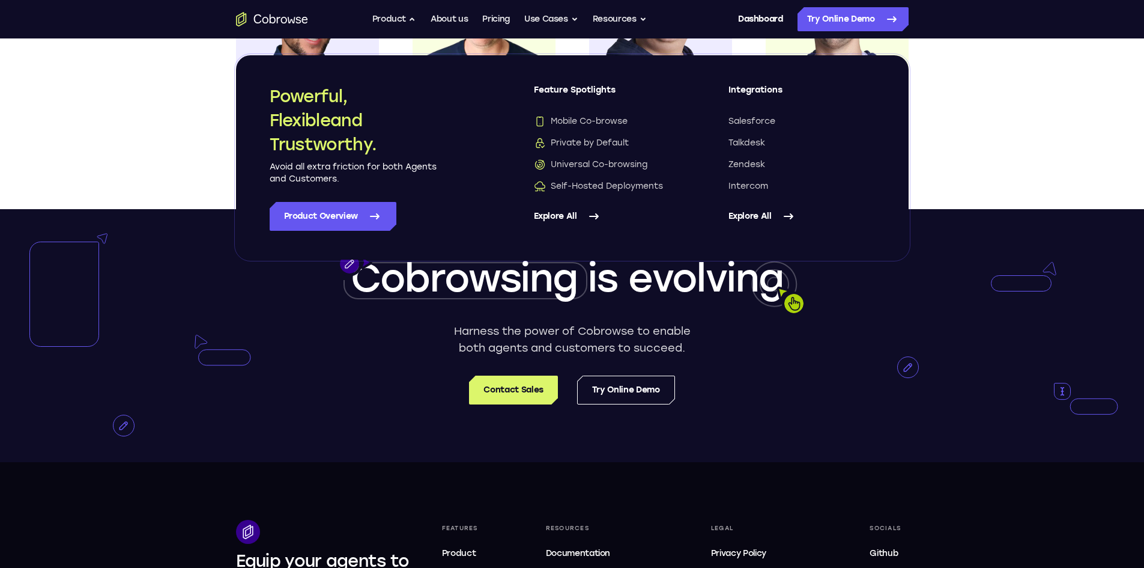  I want to click on span: Cobrowsing, so click(464, 278).